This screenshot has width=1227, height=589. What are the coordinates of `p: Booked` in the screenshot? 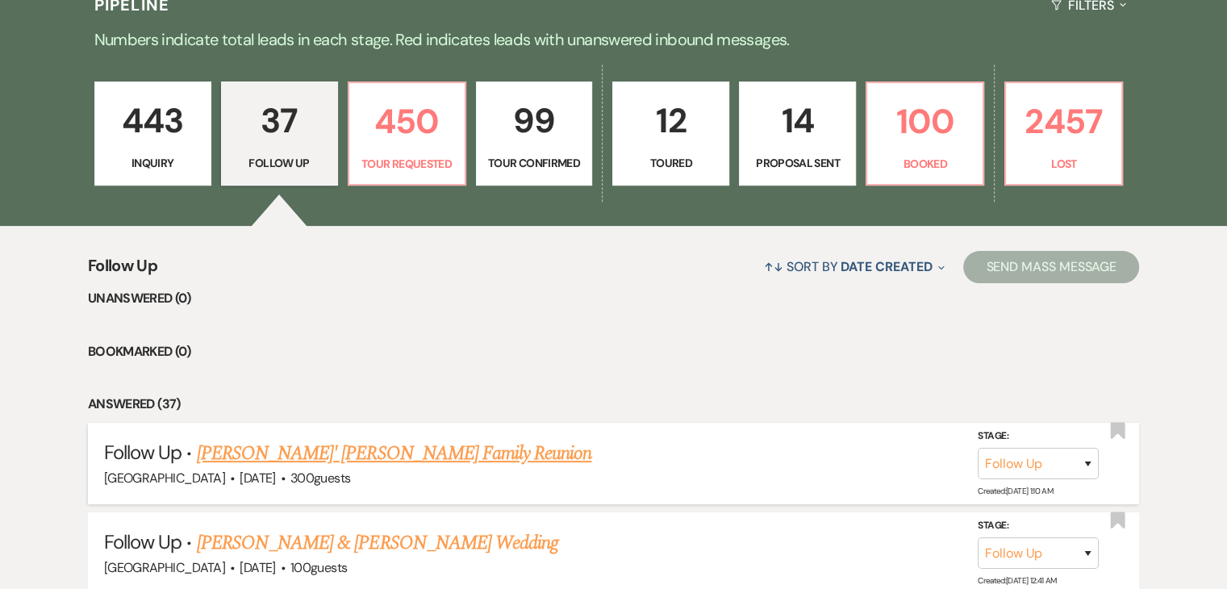 It's located at (924, 164).